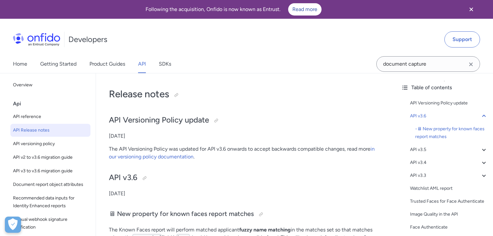 The height and width of the screenshot is (236, 493). I want to click on h3: 🖥 New property for known faces report matches, so click(246, 215).